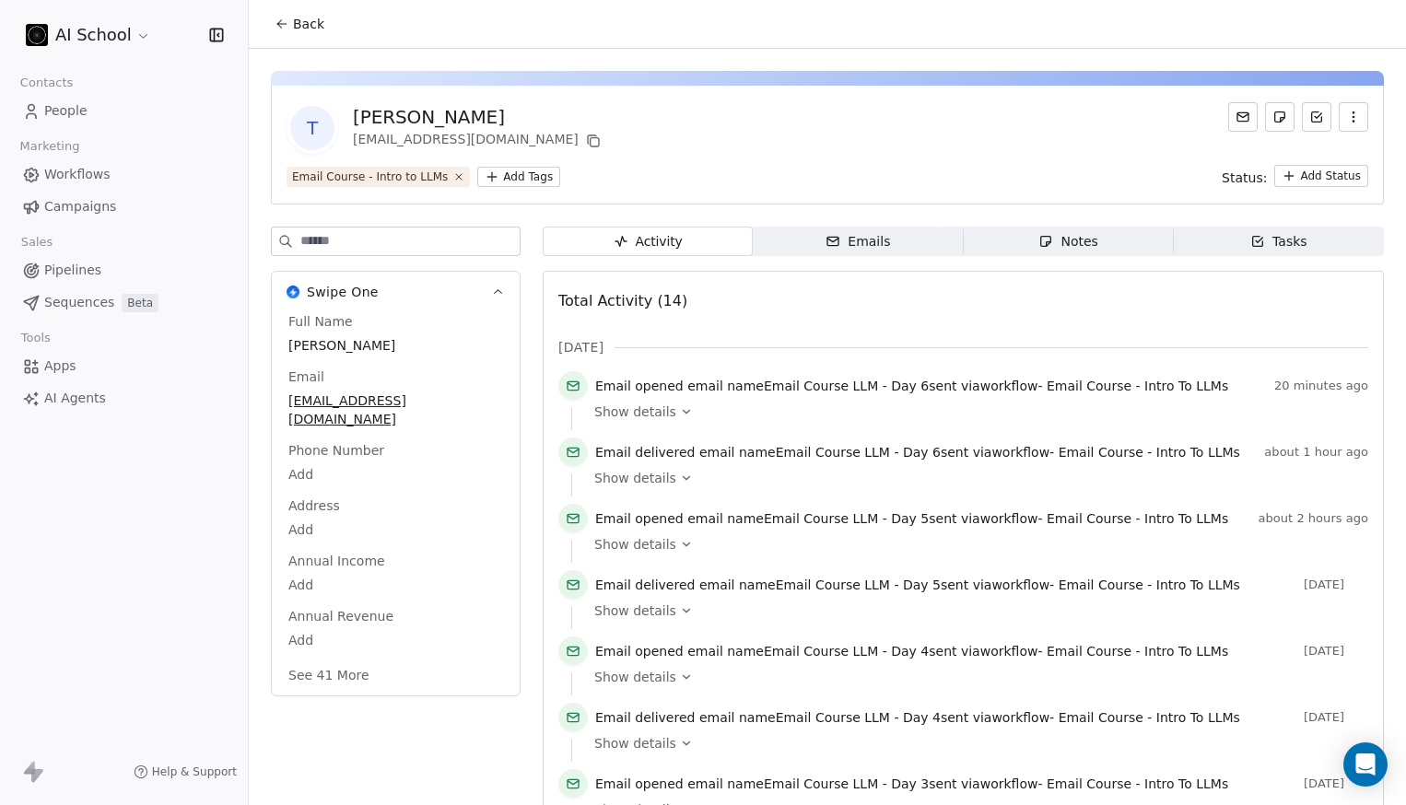 Image resolution: width=1406 pixels, height=805 pixels. What do you see at coordinates (395, 504) in the screenshot?
I see `div: Swipe OneSwipe One` at bounding box center [395, 504].